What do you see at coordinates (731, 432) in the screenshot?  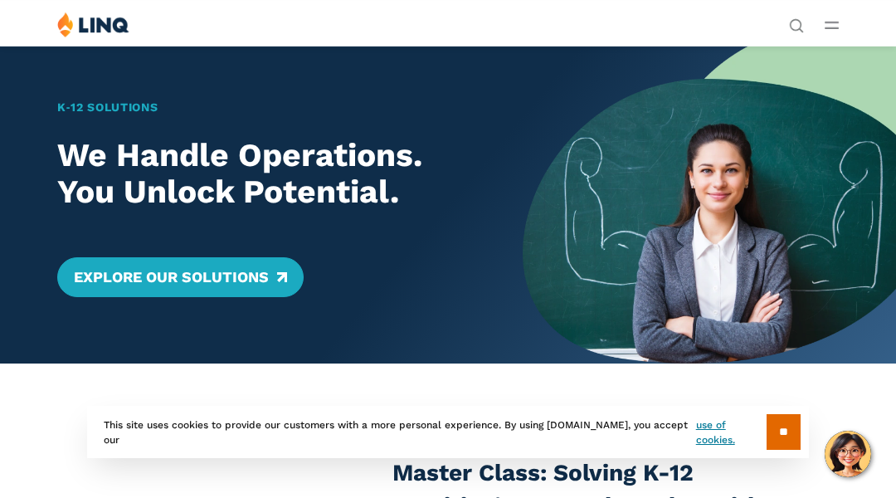 I see `a: use of cookies.` at bounding box center [731, 432].